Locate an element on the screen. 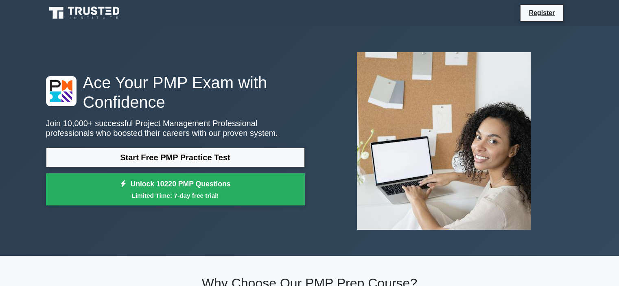  a: Start Free PMP Practice Test is located at coordinates (176, 158).